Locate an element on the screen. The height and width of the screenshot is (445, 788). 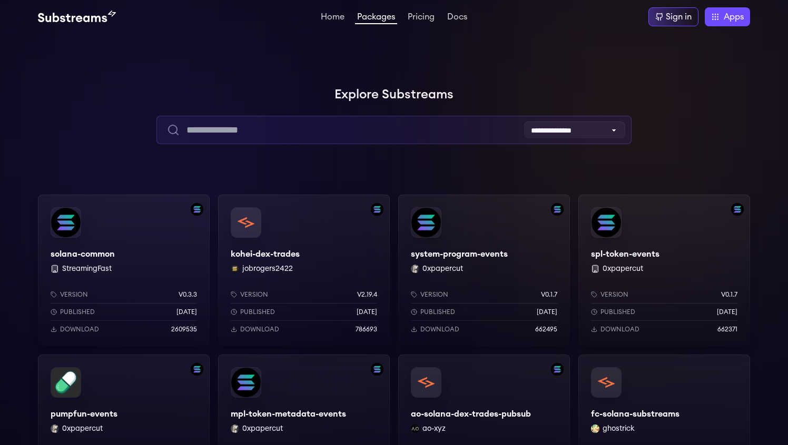
div: Sign in is located at coordinates (678, 17).